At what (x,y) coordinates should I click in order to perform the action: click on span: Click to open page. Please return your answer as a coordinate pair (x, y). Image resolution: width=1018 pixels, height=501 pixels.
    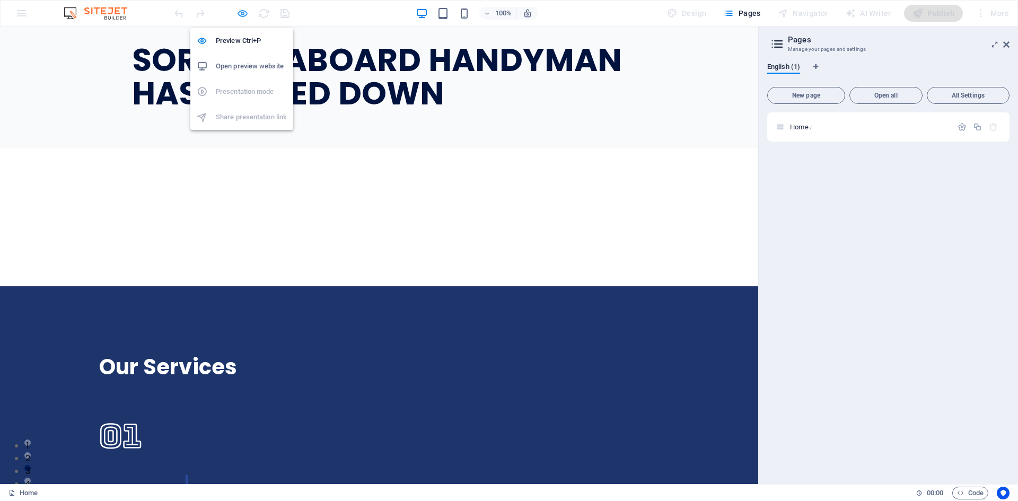
    Looking at the image, I should click on (801, 127).